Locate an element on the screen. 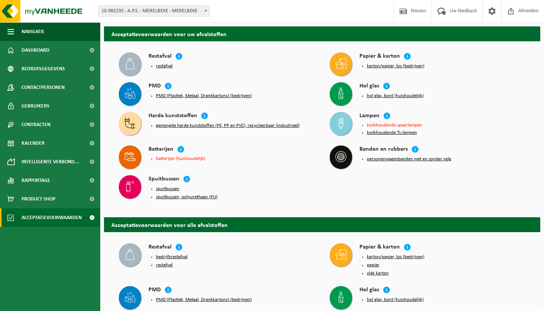  span: Contracten is located at coordinates (36, 125).